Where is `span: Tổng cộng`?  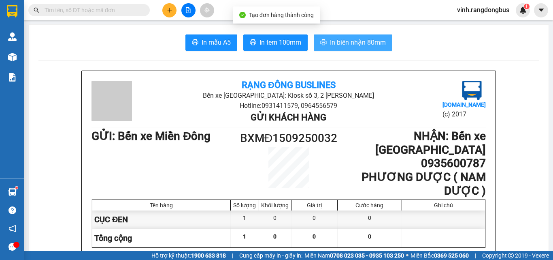 span: Tổng cộng is located at coordinates (113, 238).